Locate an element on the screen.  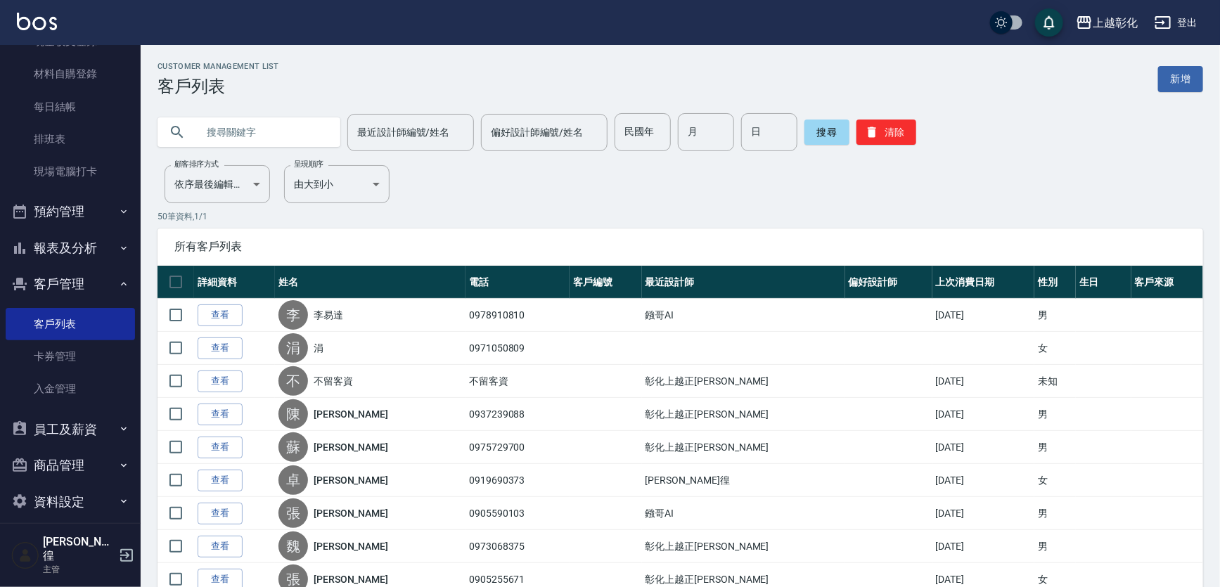
div: 卓 is located at coordinates (293, 480).